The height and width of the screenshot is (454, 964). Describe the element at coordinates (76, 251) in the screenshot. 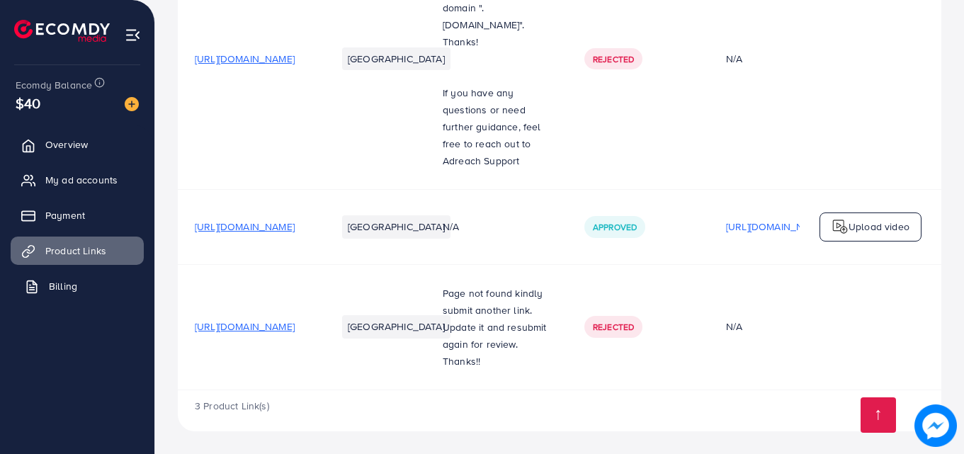

I see `span: Product Links` at that location.